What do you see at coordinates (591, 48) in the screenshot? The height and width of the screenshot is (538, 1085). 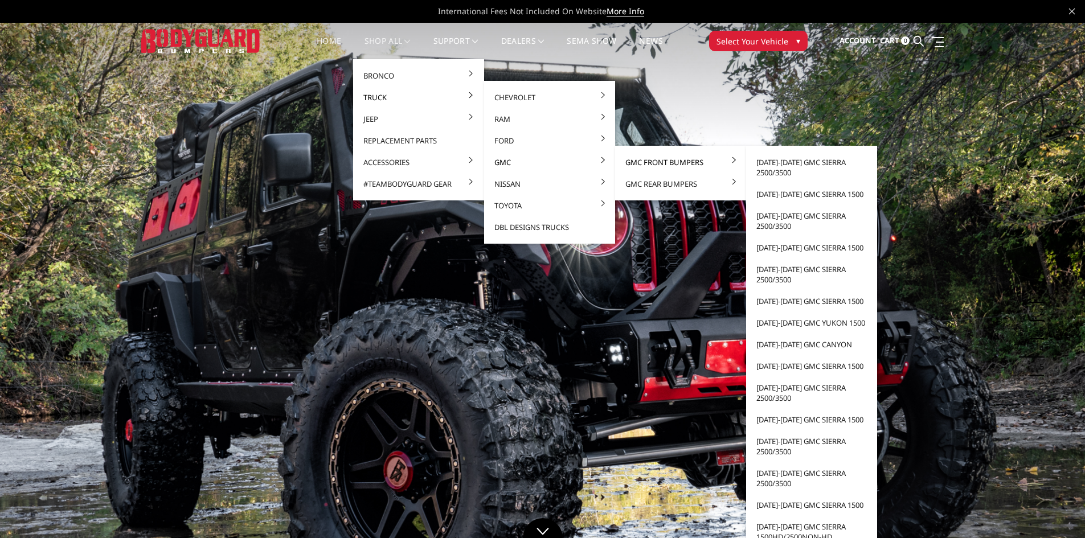 I see `a: SEMA Show` at bounding box center [591, 48].